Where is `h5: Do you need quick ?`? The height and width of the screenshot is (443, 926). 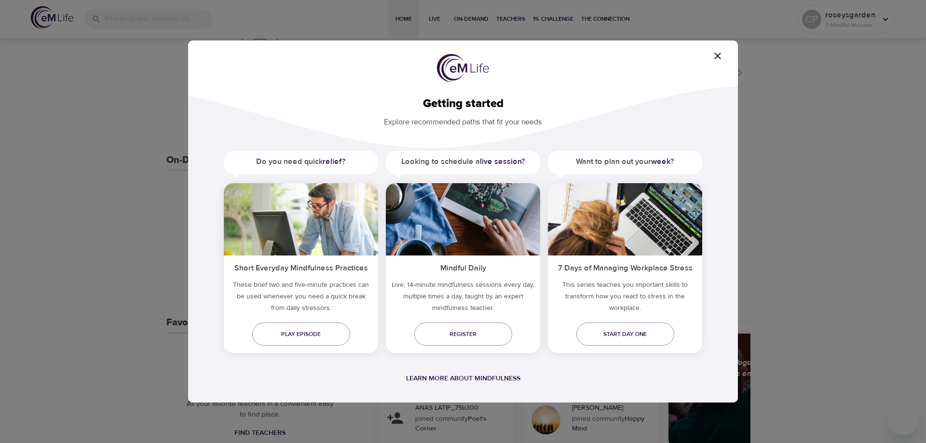 h5: Do you need quick ? is located at coordinates (301, 162).